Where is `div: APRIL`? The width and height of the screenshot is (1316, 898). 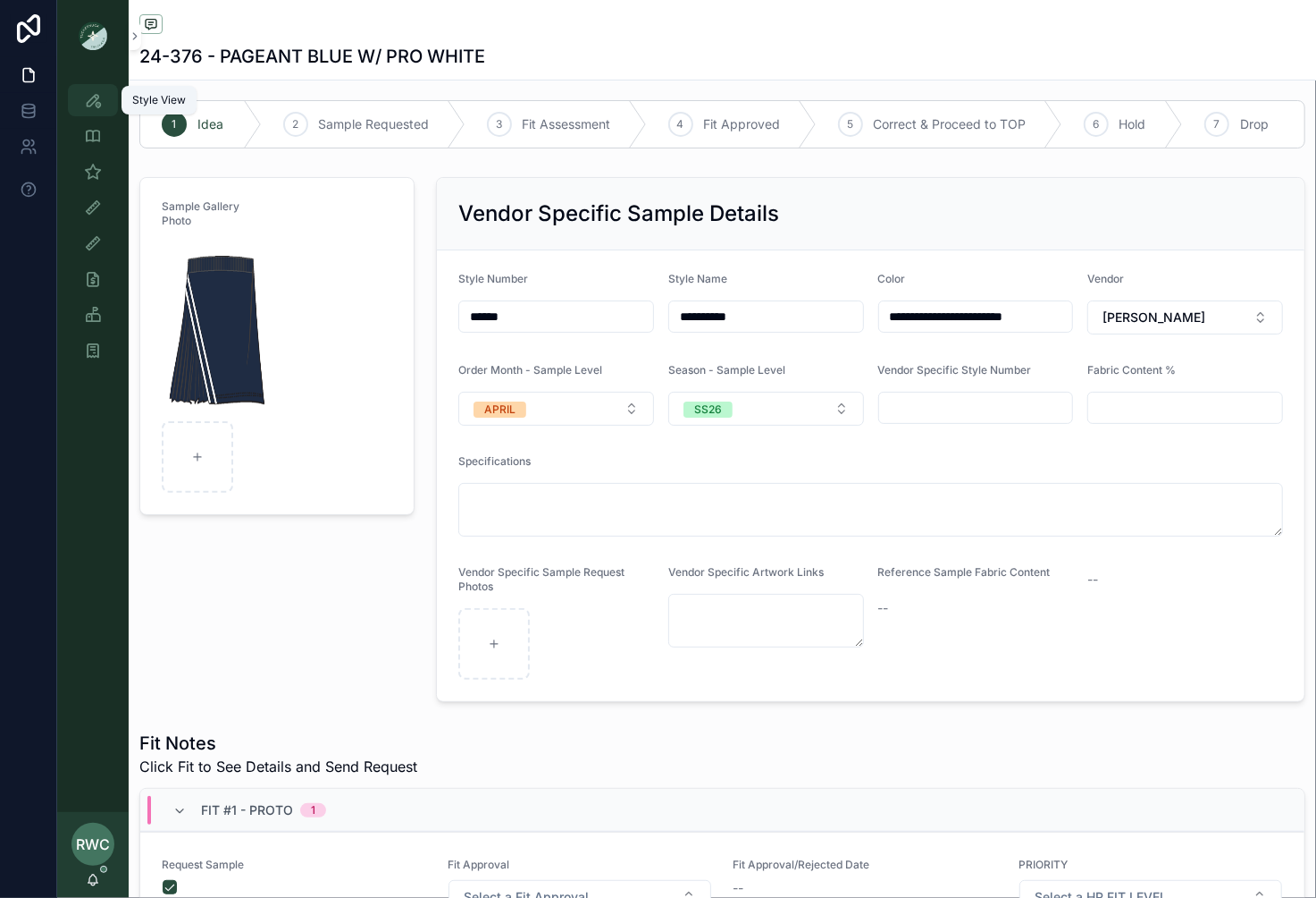
div: APRIL is located at coordinates (499, 409).